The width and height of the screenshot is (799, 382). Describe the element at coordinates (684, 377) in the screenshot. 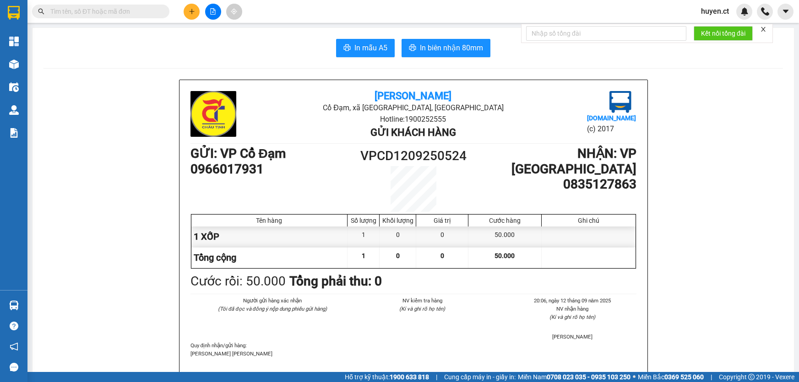

I see `strong: 0369 525 060` at that location.